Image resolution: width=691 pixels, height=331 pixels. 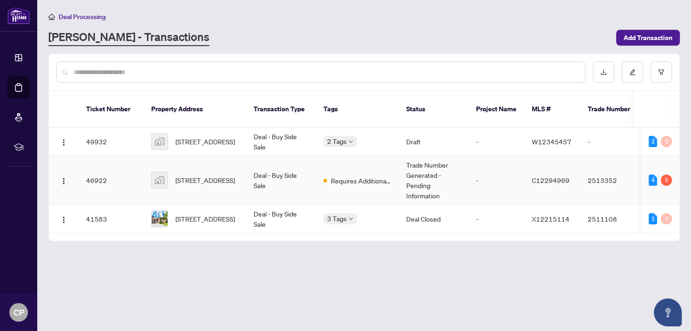 I want to click on td: 2513352, so click(x=613, y=180).